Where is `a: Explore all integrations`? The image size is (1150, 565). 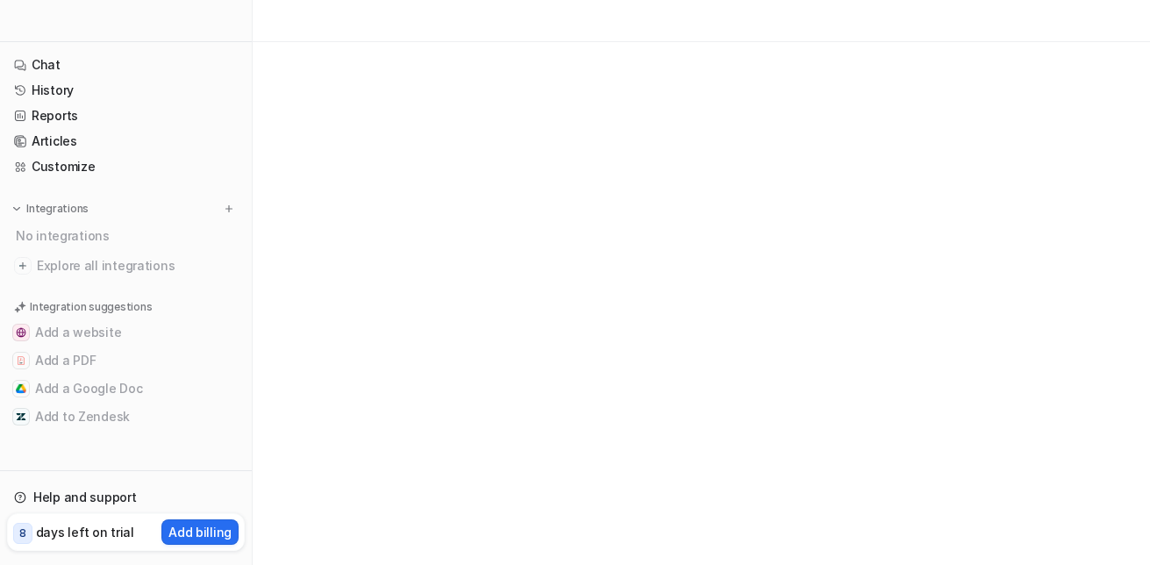
a: Explore all integrations is located at coordinates (125, 266).